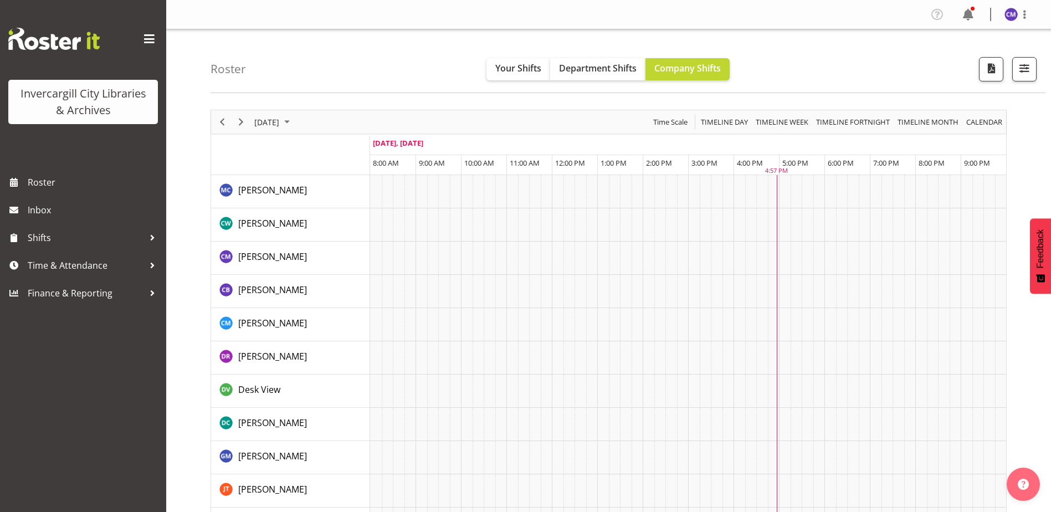 This screenshot has height=512, width=1051. I want to click on button: Department Shifts, so click(598, 69).